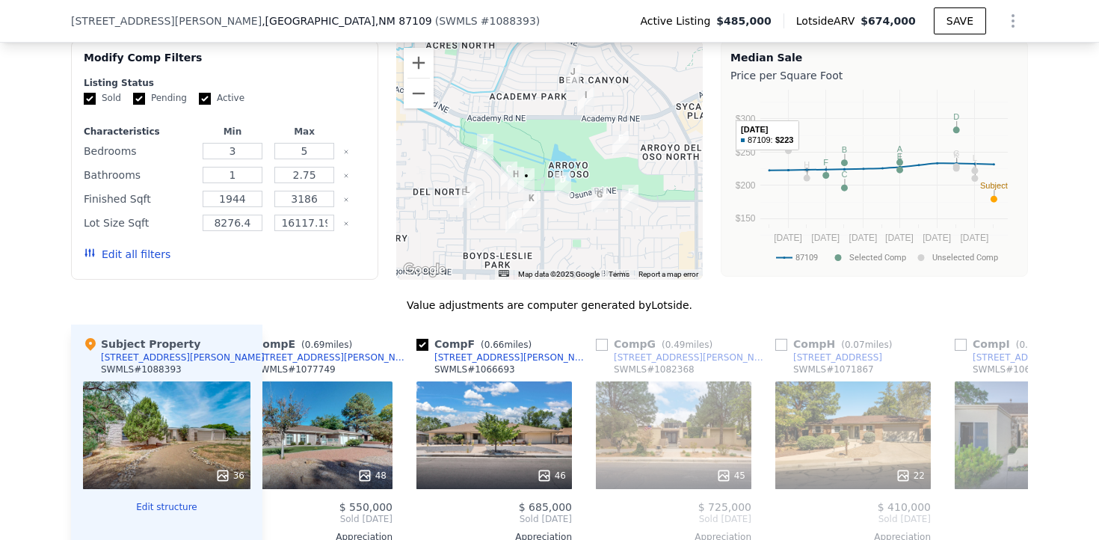 This screenshot has width=1099, height=540. What do you see at coordinates (785, 140) in the screenshot?
I see `text: $223` at bounding box center [785, 140].